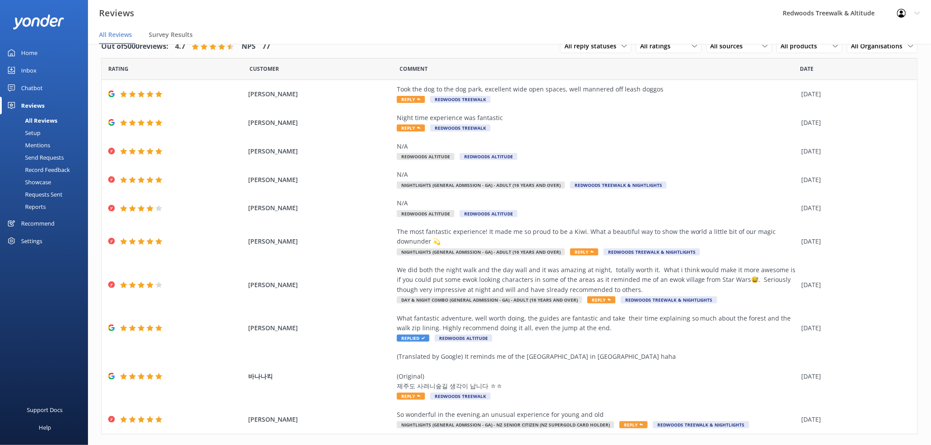  Describe the element at coordinates (489, 300) in the screenshot. I see `span: Day & Night Combo (General Admission - GA) - Adult (16 years and over)` at that location.